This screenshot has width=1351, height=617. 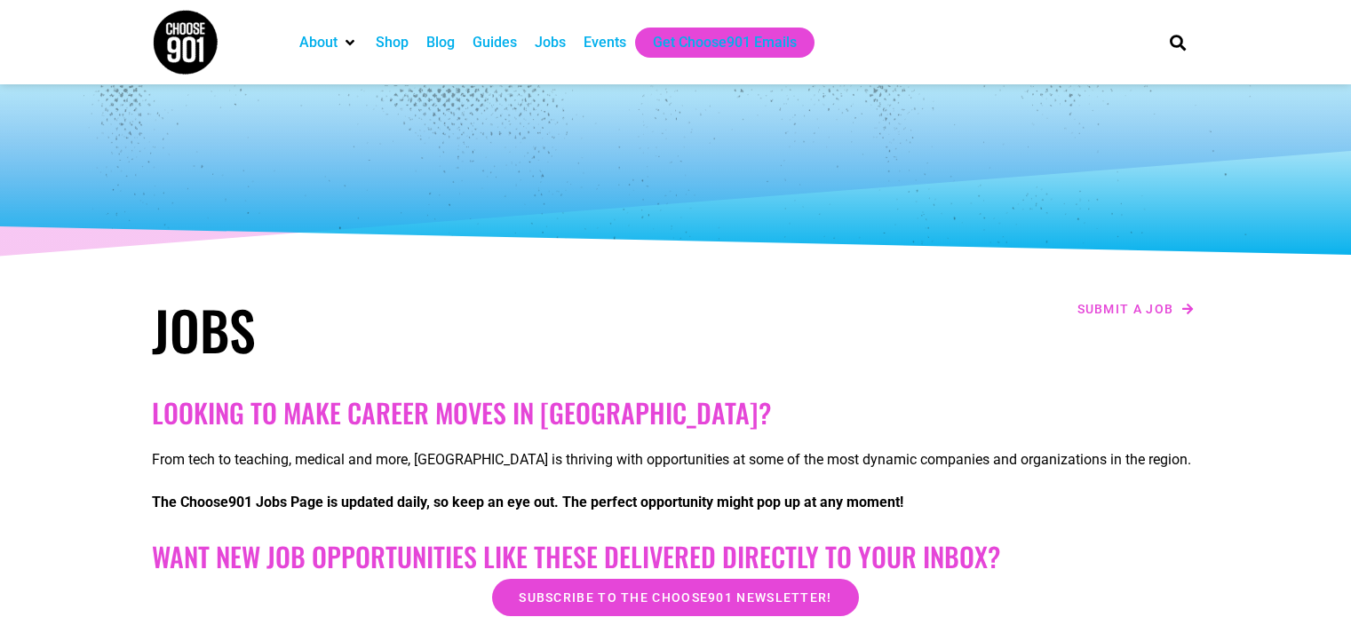 I want to click on div: Shop, so click(x=392, y=43).